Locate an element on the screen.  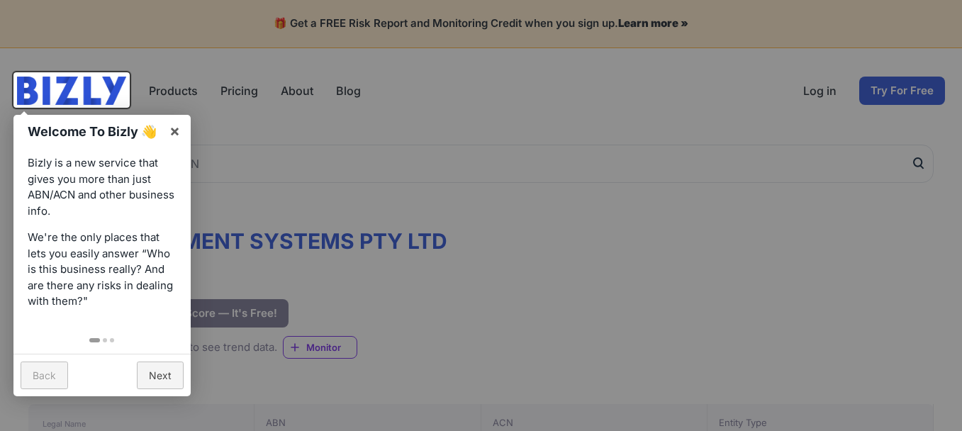
h1: Welcome To Bizly 👋 is located at coordinates (94, 131).